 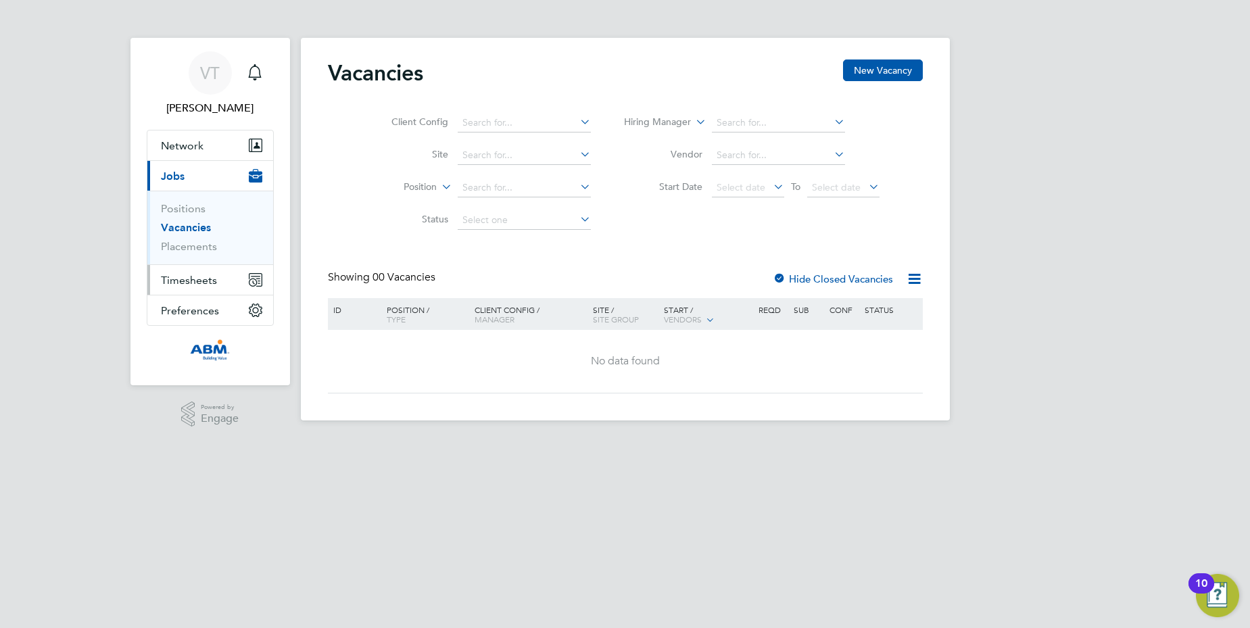 I want to click on span: Timesheets, so click(x=189, y=280).